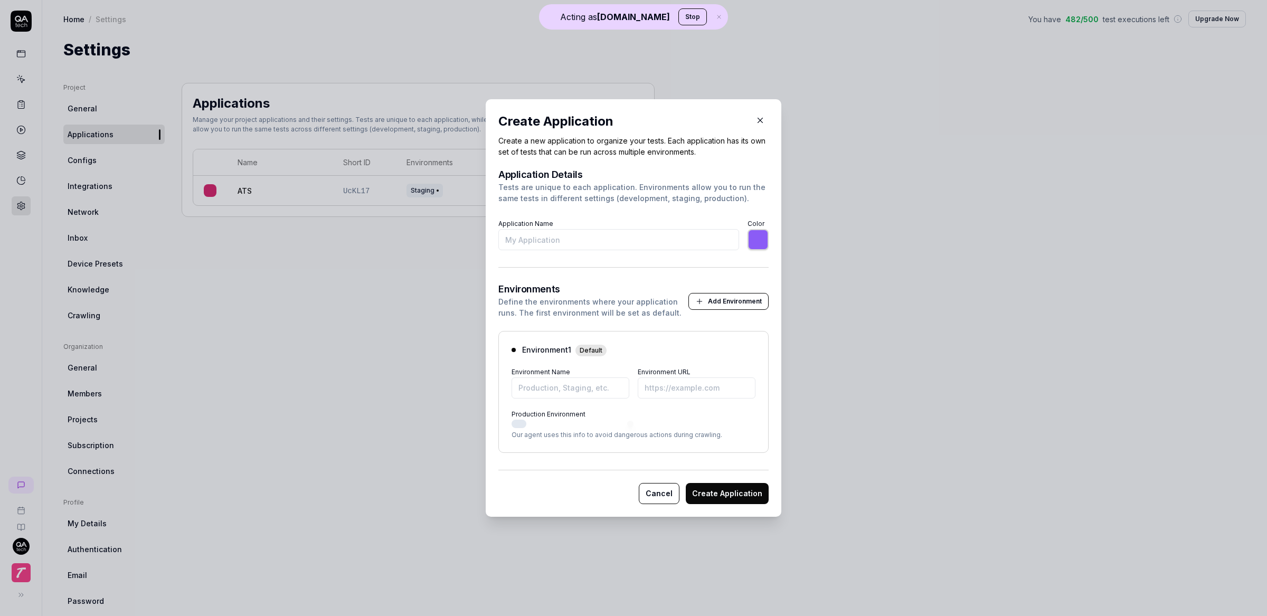 The image size is (1267, 616). I want to click on button: Close Modal, so click(760, 120).